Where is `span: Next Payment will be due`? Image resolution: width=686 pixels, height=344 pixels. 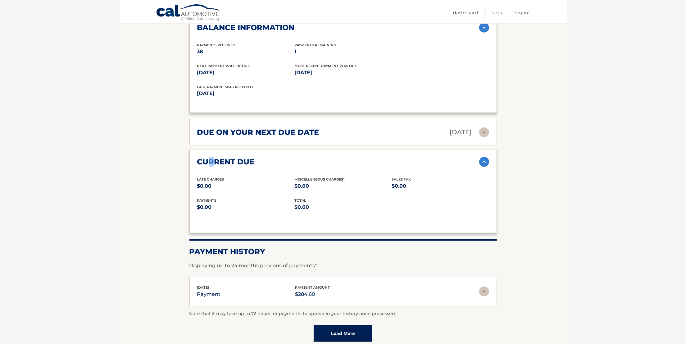 span: Next Payment will be due is located at coordinates (223, 66).